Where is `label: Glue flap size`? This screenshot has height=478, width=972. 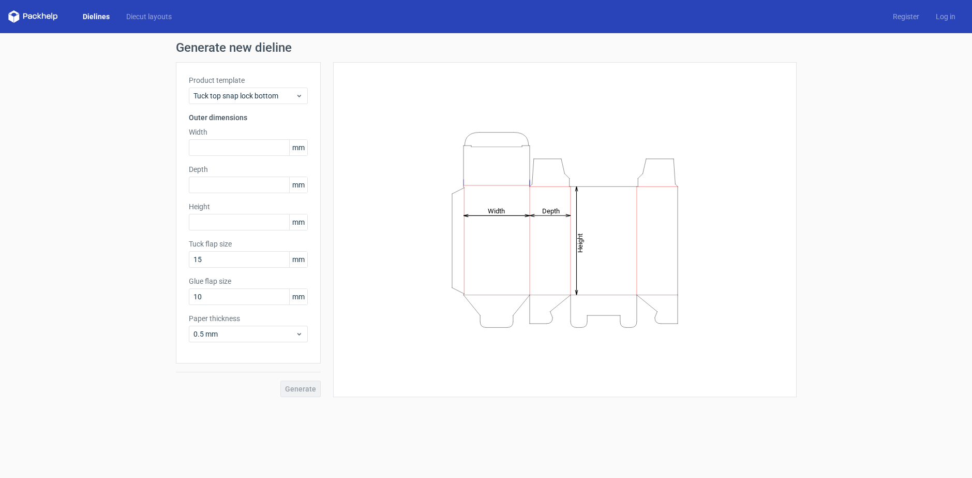 label: Glue flap size is located at coordinates (248, 281).